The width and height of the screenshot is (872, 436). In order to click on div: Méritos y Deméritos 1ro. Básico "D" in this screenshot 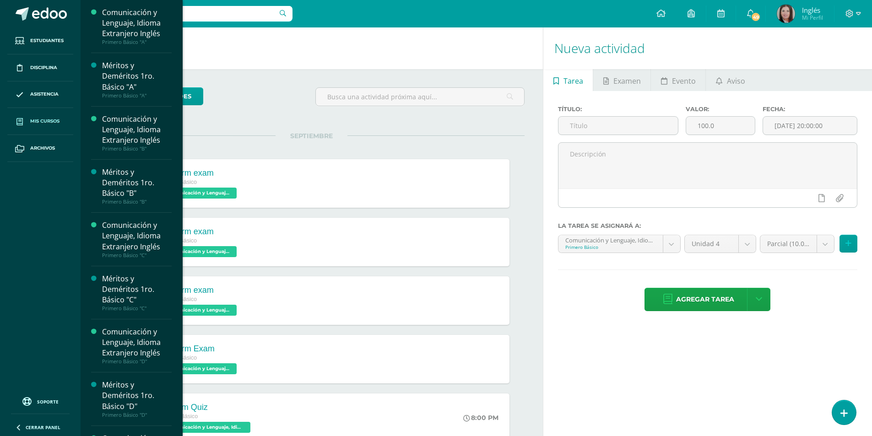, I will do `click(137, 396)`.